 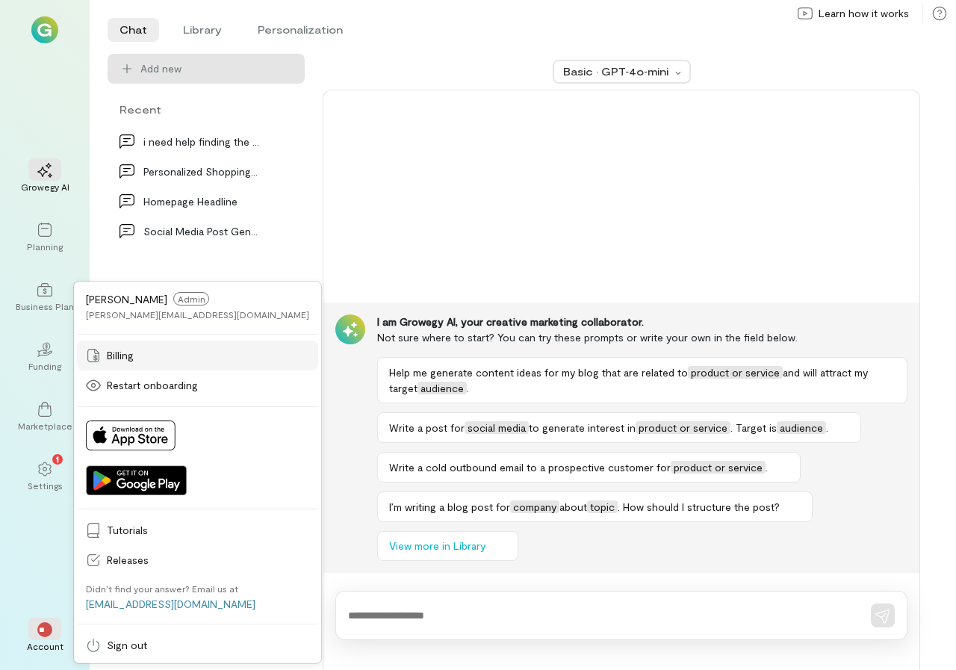 What do you see at coordinates (202, 231) in the screenshot?
I see `div: Social Media Post Generation` at bounding box center [202, 231].